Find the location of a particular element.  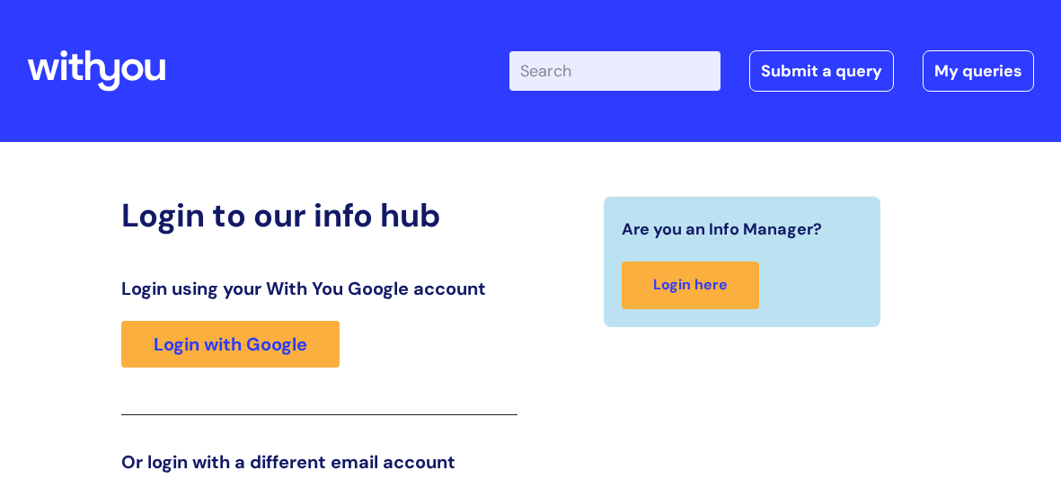

a: My queries is located at coordinates (979, 71).